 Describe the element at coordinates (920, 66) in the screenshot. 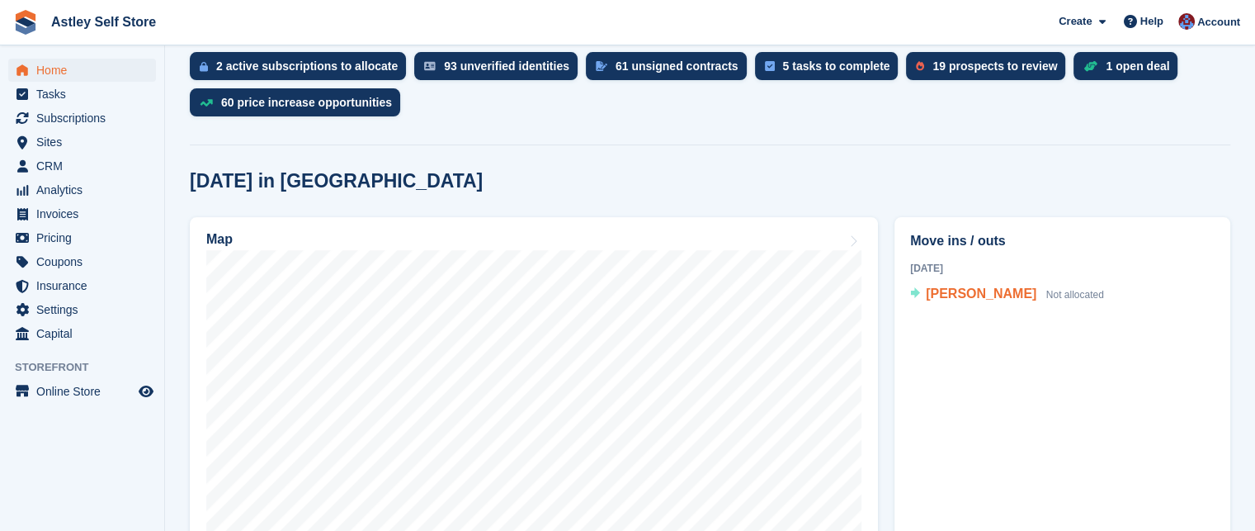

I see `img: prospect-51fa495bee0391a8d652442698ab0144808aea92771e9ea1ae160a38d050c398.svg` at that location.